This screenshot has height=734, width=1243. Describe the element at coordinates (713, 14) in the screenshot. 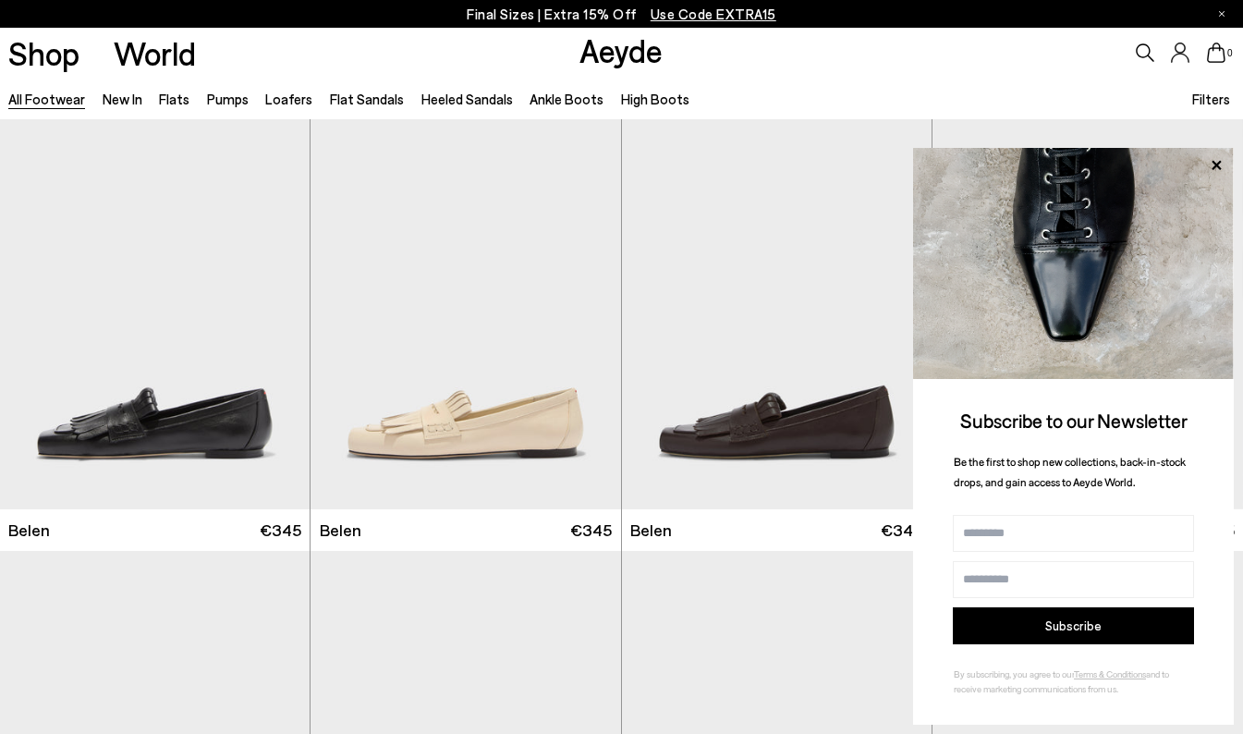

I see `span: Navigate to /collections/ss25-final-sizes` at that location.